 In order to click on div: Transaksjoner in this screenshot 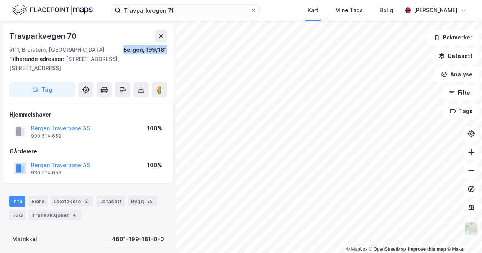, I will do `click(55, 215)`.